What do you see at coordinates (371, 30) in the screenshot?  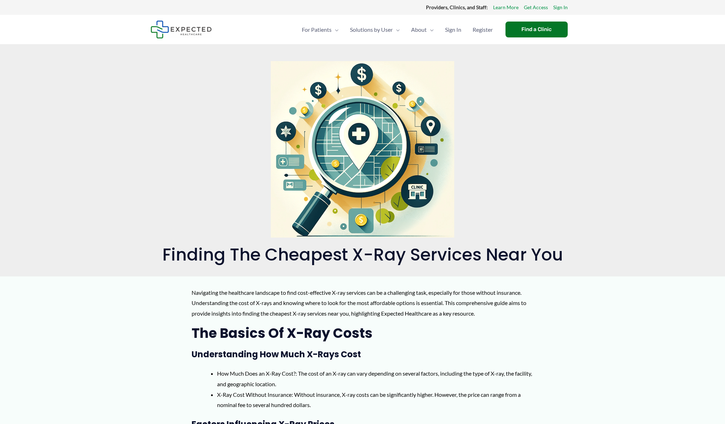 I see `span: Solutions by User` at bounding box center [371, 30].